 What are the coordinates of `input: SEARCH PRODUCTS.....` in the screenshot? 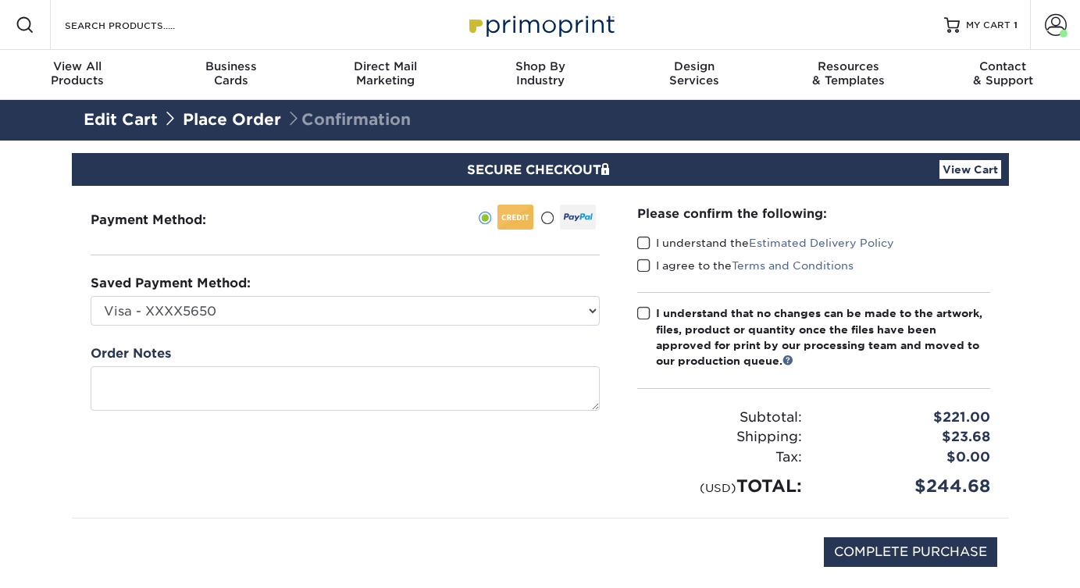 It's located at (139, 25).